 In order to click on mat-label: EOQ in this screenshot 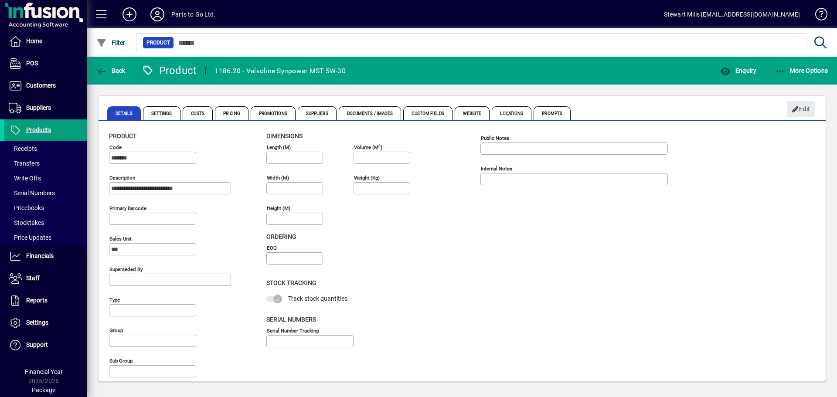, I will do `click(272, 248)`.